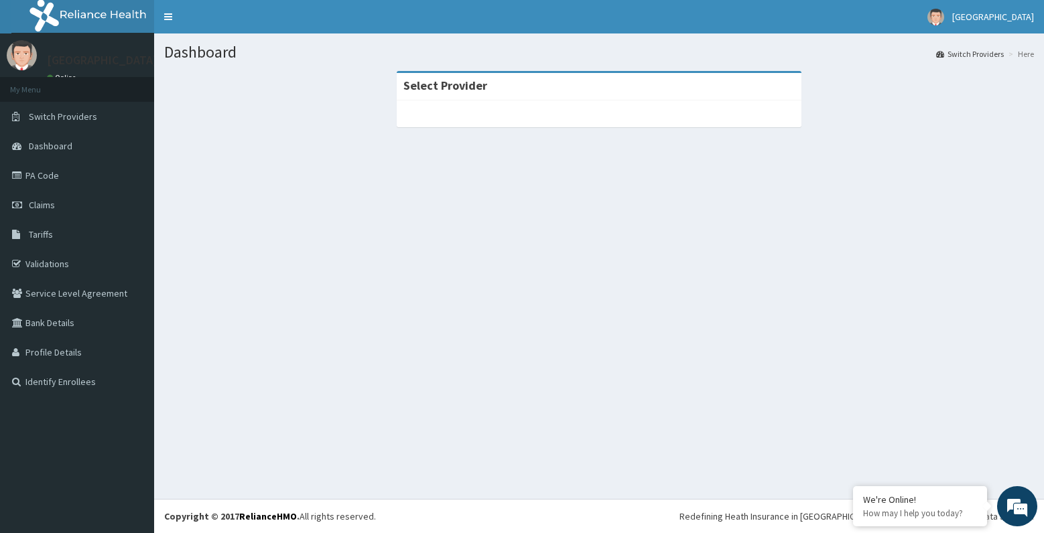 This screenshot has height=533, width=1044. What do you see at coordinates (920, 500) in the screenshot?
I see `div: We're Online!` at bounding box center [920, 500].